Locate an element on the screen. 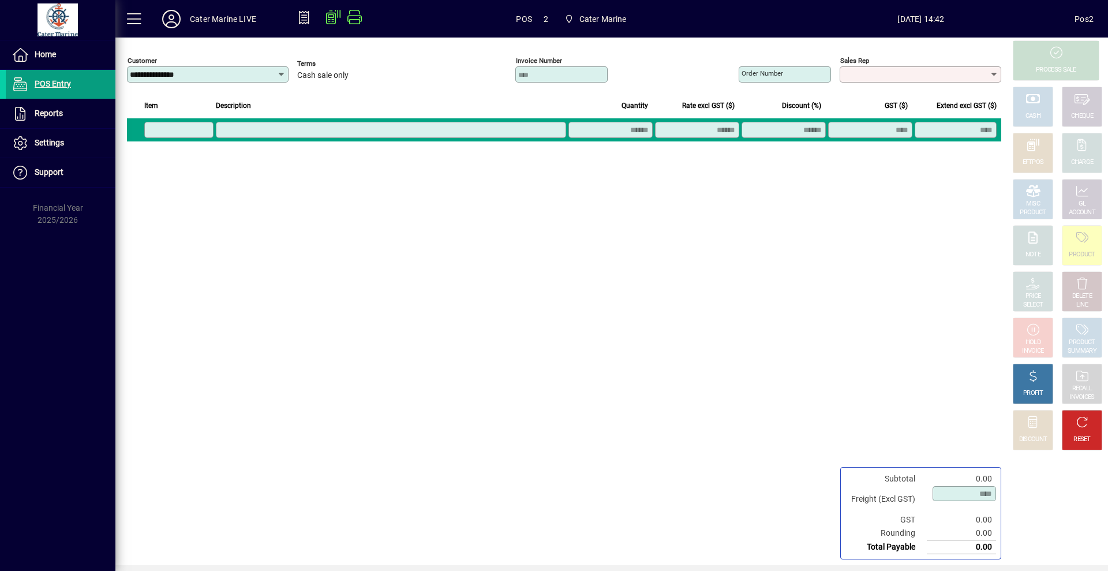 The height and width of the screenshot is (571, 1108). div: HOLD is located at coordinates (1033, 342).